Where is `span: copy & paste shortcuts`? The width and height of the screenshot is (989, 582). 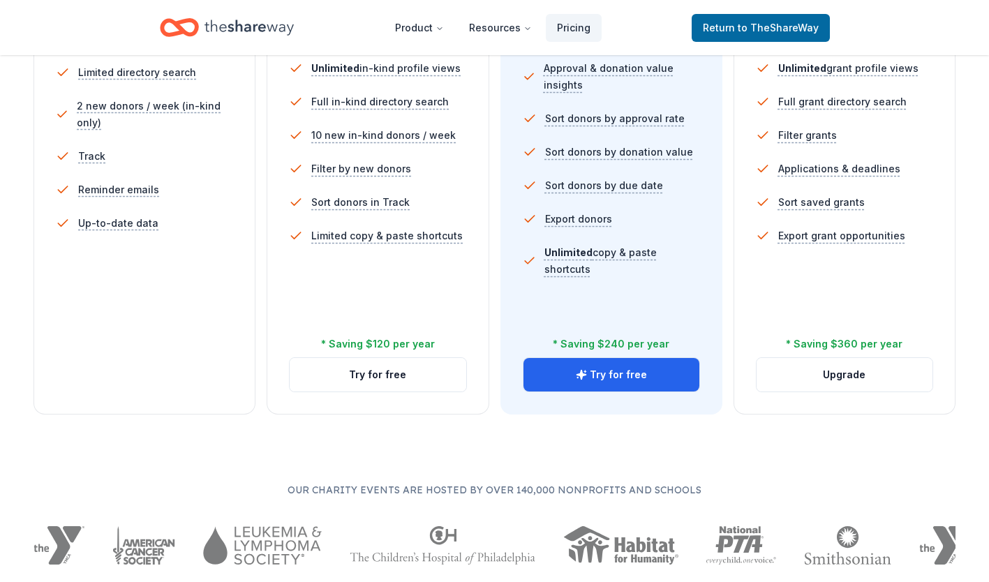
span: copy & paste shortcuts is located at coordinates (600, 260).